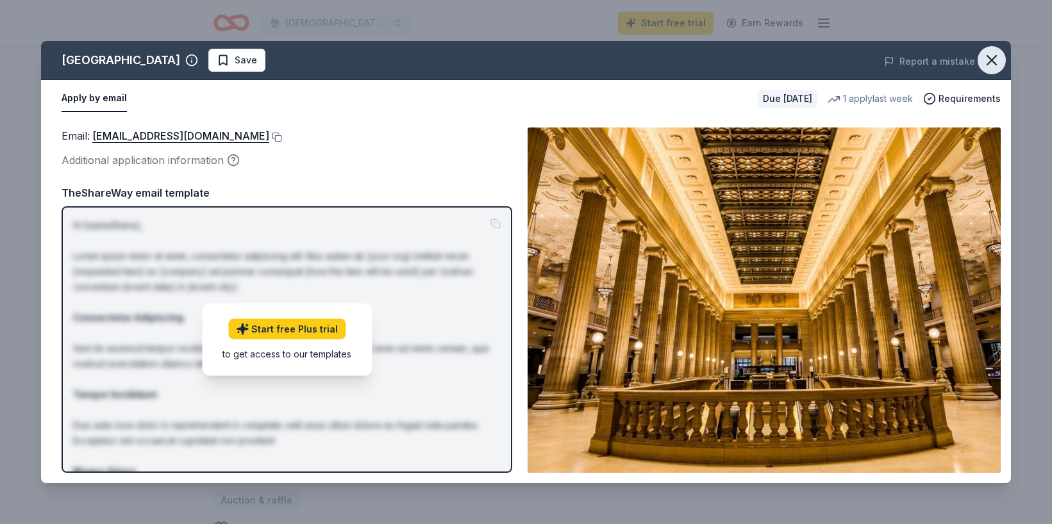 The height and width of the screenshot is (524, 1052). What do you see at coordinates (929, 62) in the screenshot?
I see `button: Report a mistake` at bounding box center [929, 62].